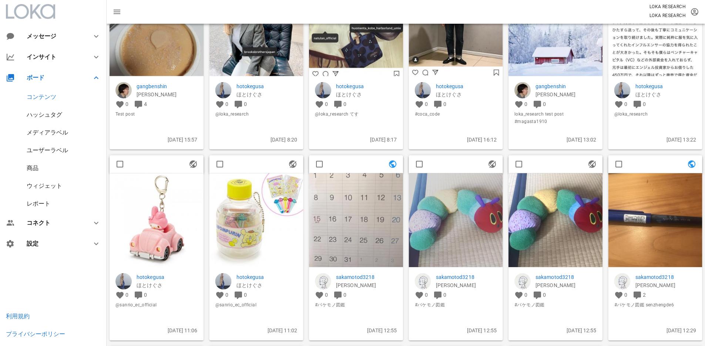 Image resolution: width=705 pixels, height=346 pixels. I want to click on div: レポート, so click(38, 203).